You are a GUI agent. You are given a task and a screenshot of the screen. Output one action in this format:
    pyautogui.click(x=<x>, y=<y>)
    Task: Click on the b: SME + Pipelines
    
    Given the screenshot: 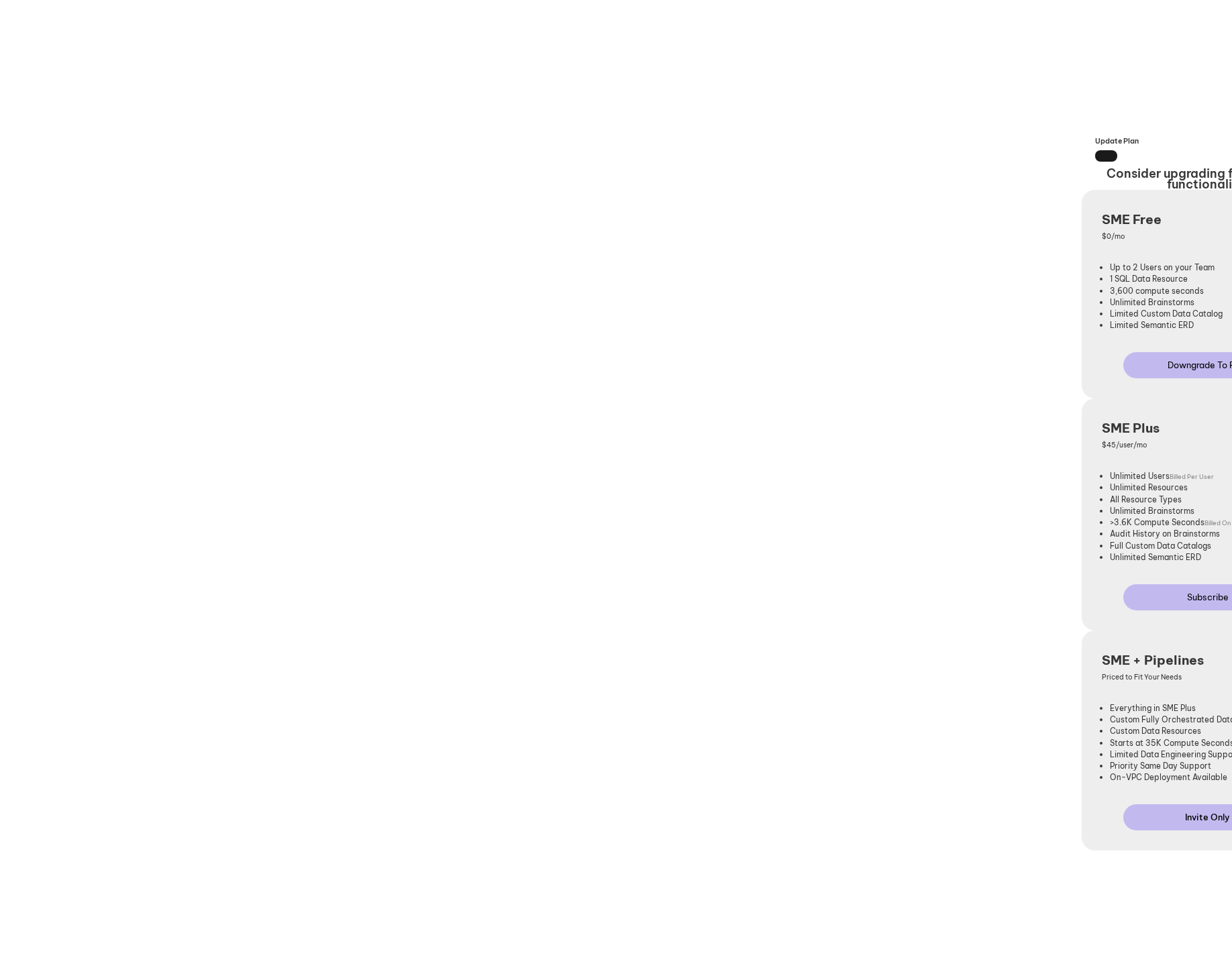 What is the action you would take?
    pyautogui.click(x=1152, y=660)
    